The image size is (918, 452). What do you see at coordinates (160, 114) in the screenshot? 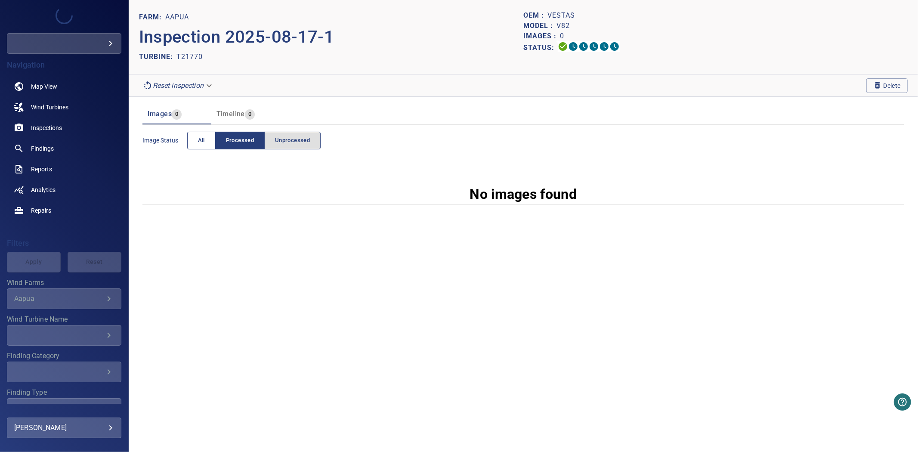
I see `span: Images` at bounding box center [160, 114].